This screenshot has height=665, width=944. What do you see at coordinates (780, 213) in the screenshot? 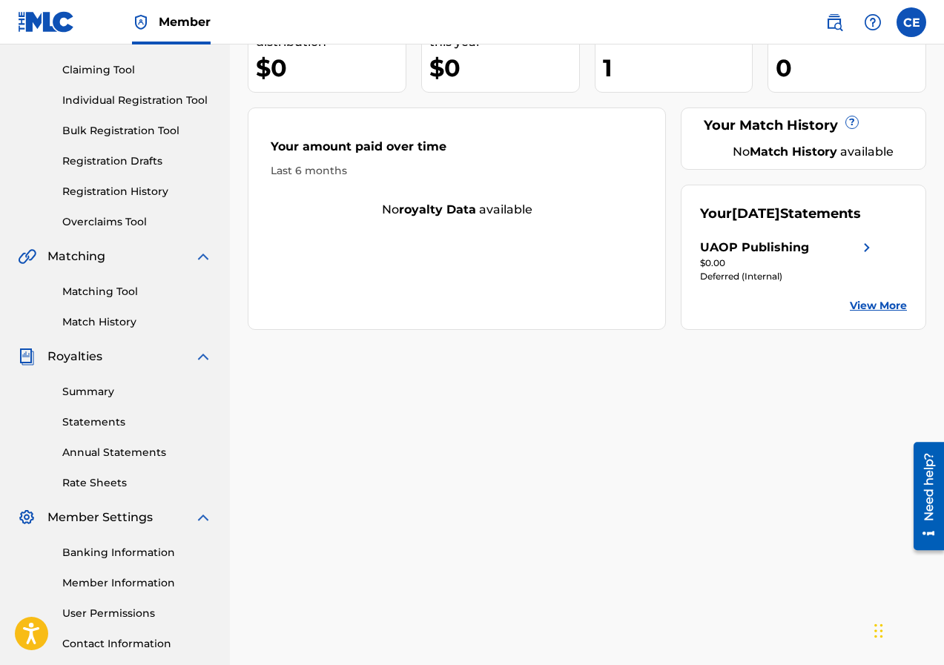
I see `div: Your Statements` at bounding box center [780, 213].